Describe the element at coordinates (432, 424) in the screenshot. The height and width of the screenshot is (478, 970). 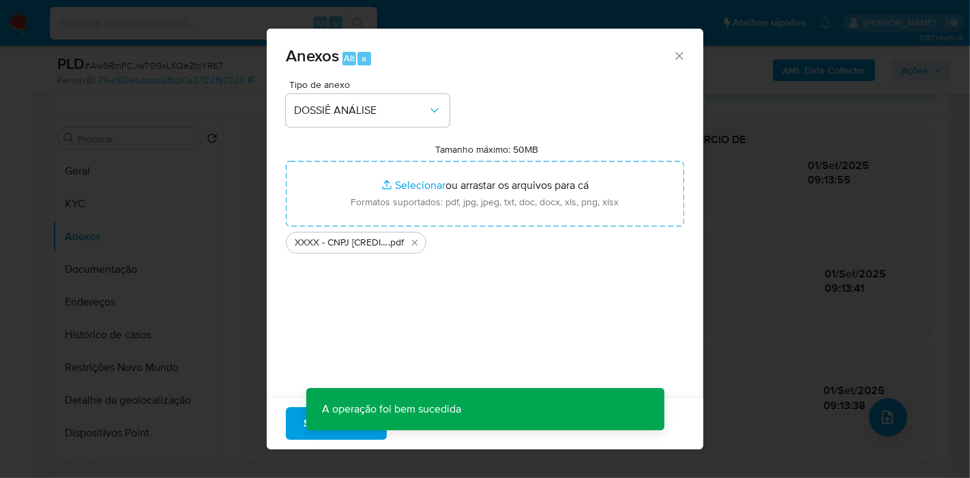
I see `span: Cancelar` at that location.